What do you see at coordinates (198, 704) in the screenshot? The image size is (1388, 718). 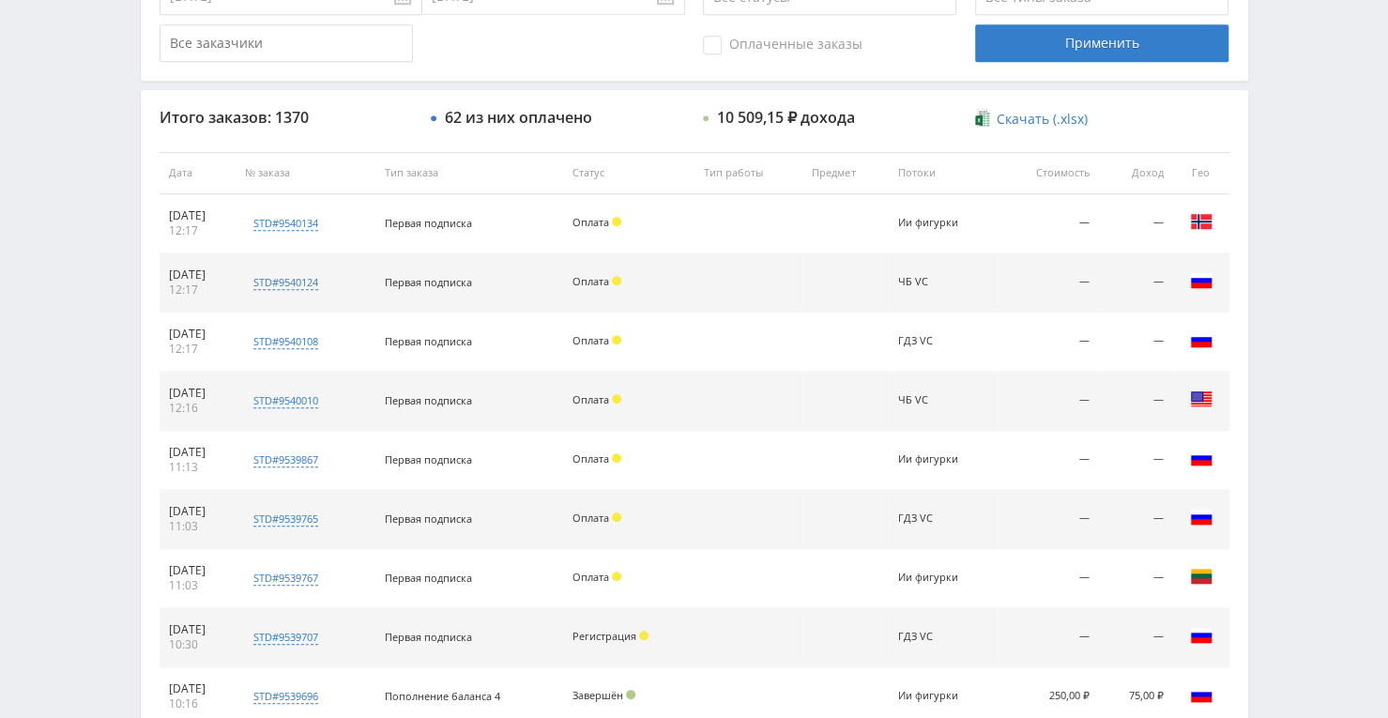 I see `div: 10:16` at bounding box center [198, 704].